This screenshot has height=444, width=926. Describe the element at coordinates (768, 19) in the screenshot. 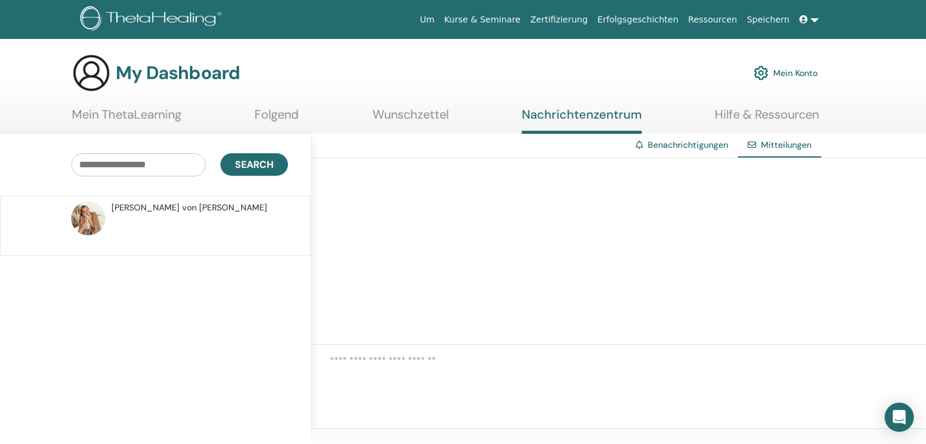

I see `a: Speichern` at that location.